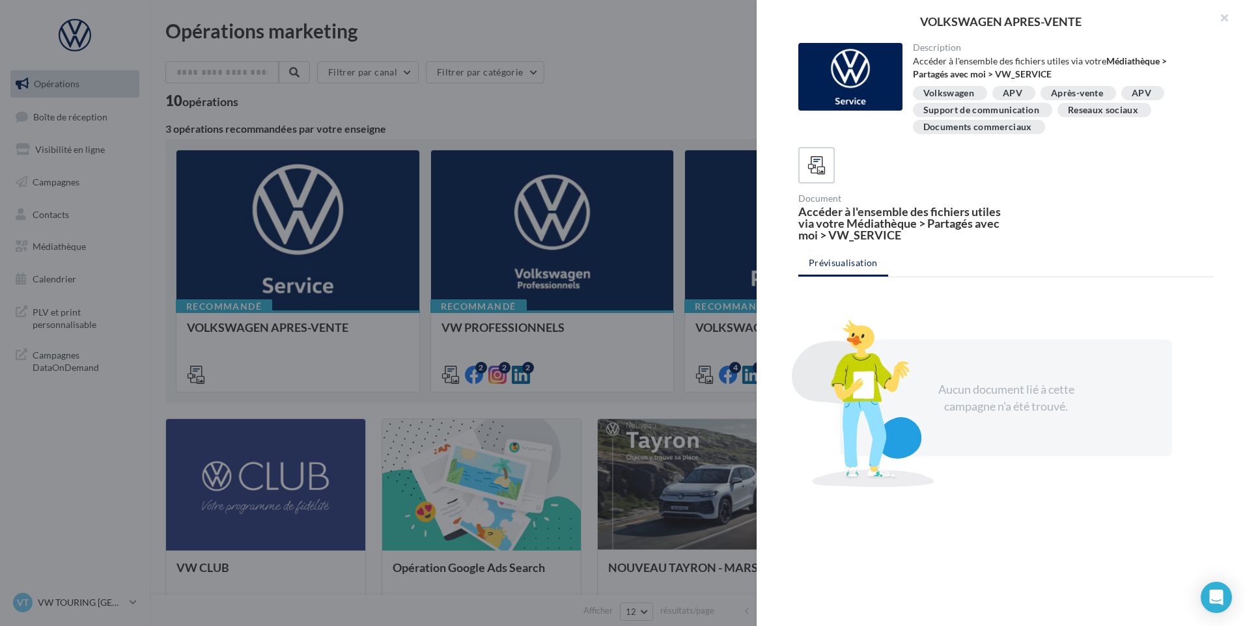 This screenshot has width=1245, height=626. I want to click on div: Volkswagen, so click(948, 93).